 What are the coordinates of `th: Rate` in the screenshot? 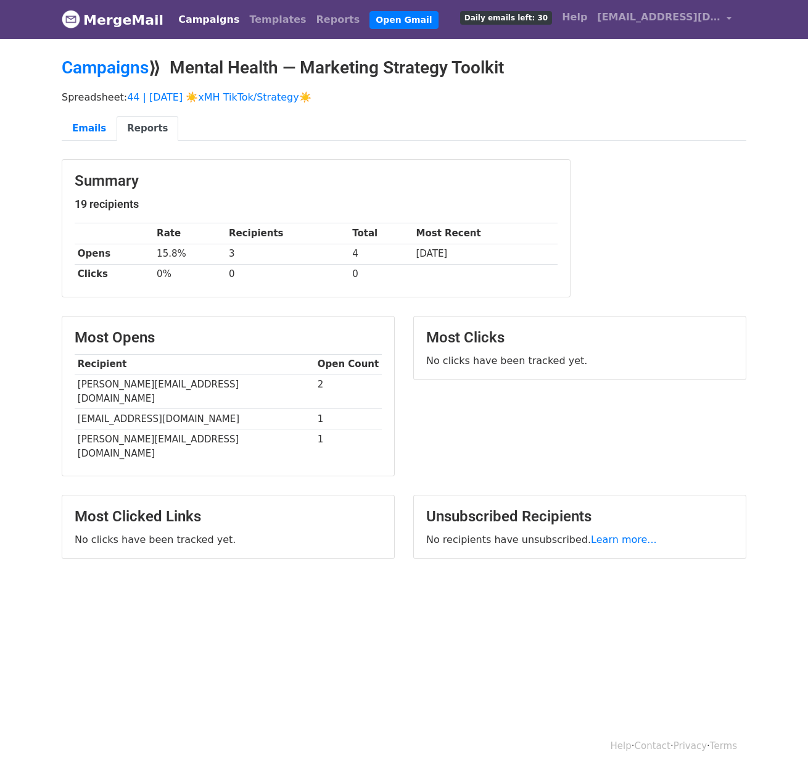 It's located at (189, 233).